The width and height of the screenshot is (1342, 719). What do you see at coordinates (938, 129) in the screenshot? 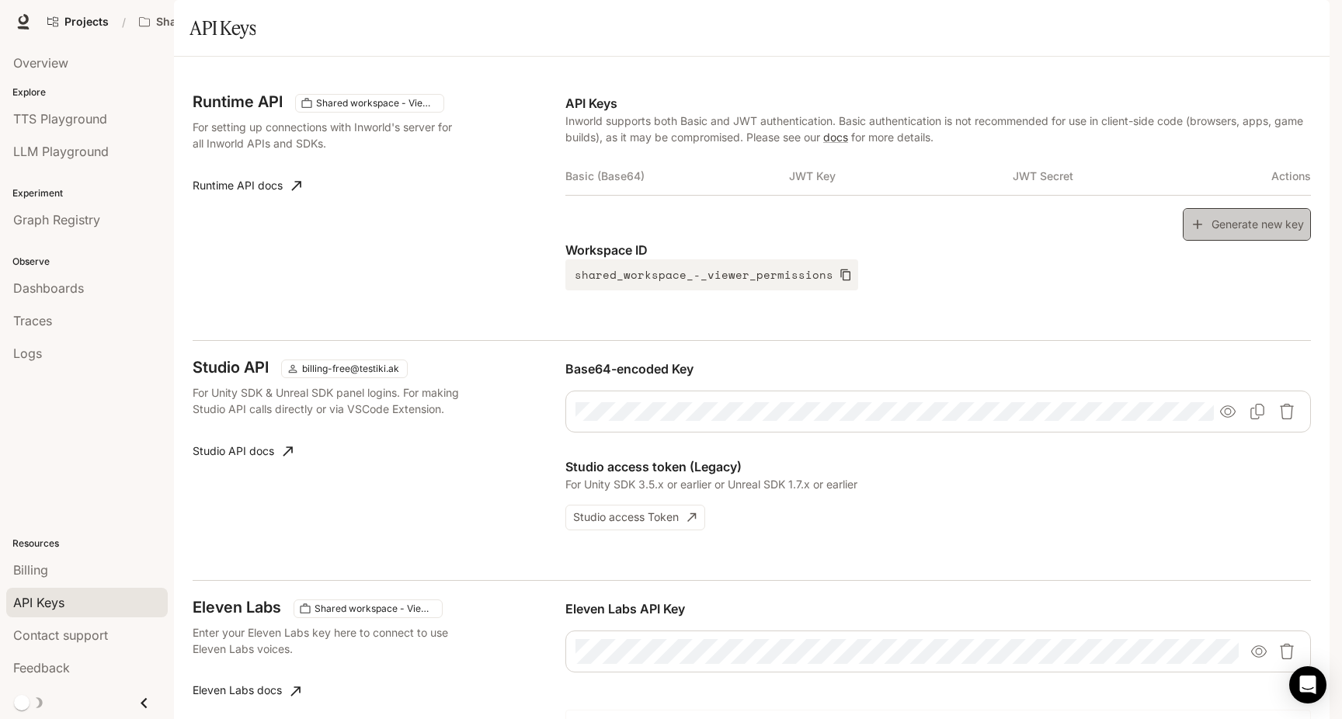
I see `p: Inworld supports both Basic and JWT authentication. Basic authentication is not recommended for u...` at bounding box center [938, 129].